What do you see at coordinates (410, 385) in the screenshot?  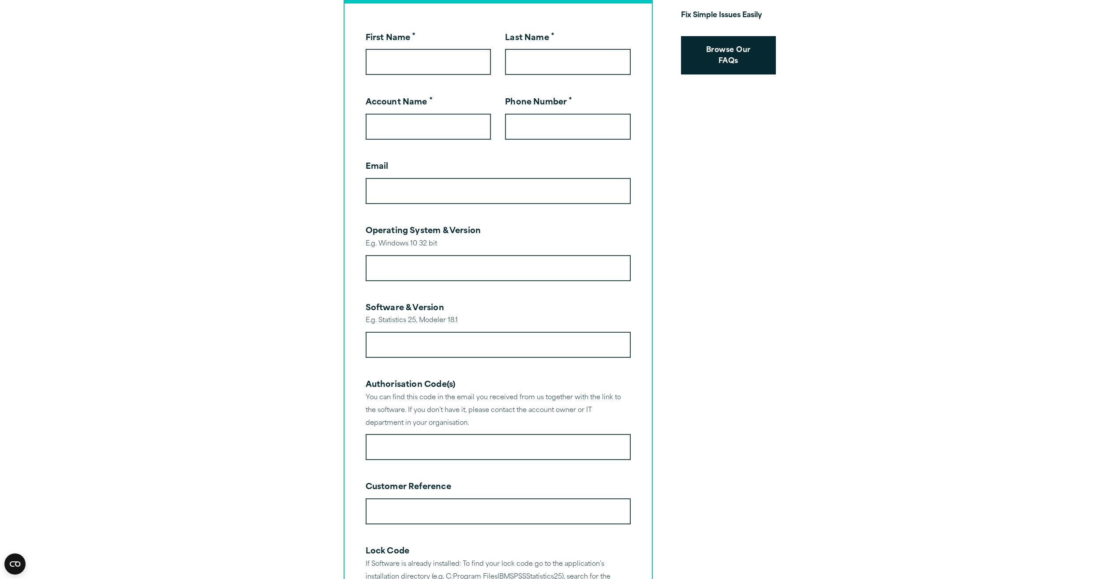 I see `label: Authorisation Code(s)` at bounding box center [410, 385].